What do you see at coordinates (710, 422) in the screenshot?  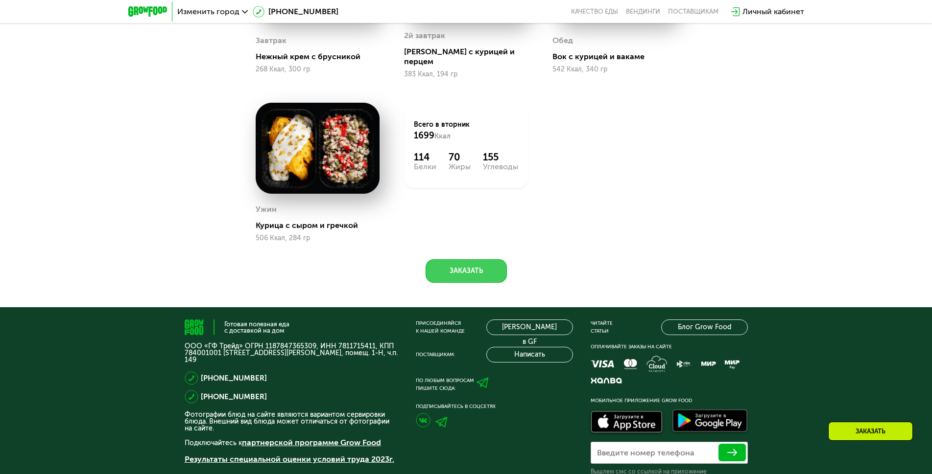 I see `img: Доступно в Google Play` at bounding box center [710, 422].